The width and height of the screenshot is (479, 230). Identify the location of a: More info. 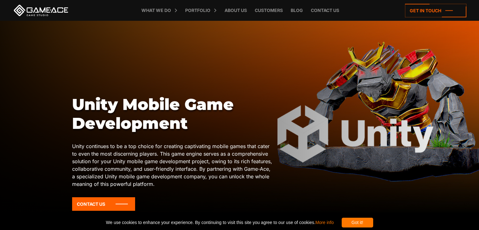
(324, 222).